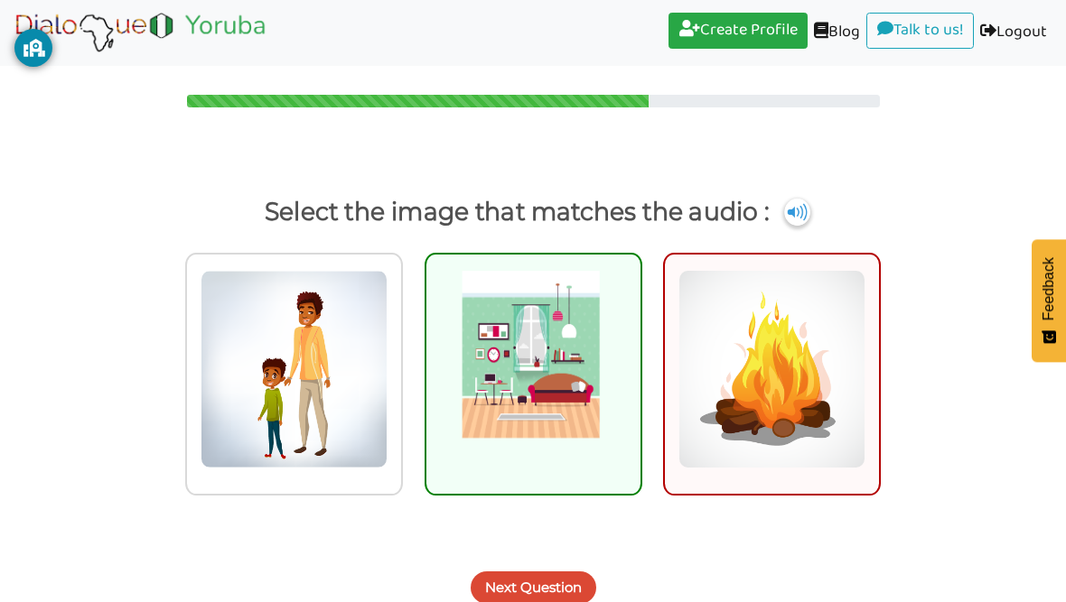 This screenshot has height=602, width=1066. What do you see at coordinates (533, 212) in the screenshot?
I see `p: Select the image that matches the audio :` at bounding box center [533, 212].